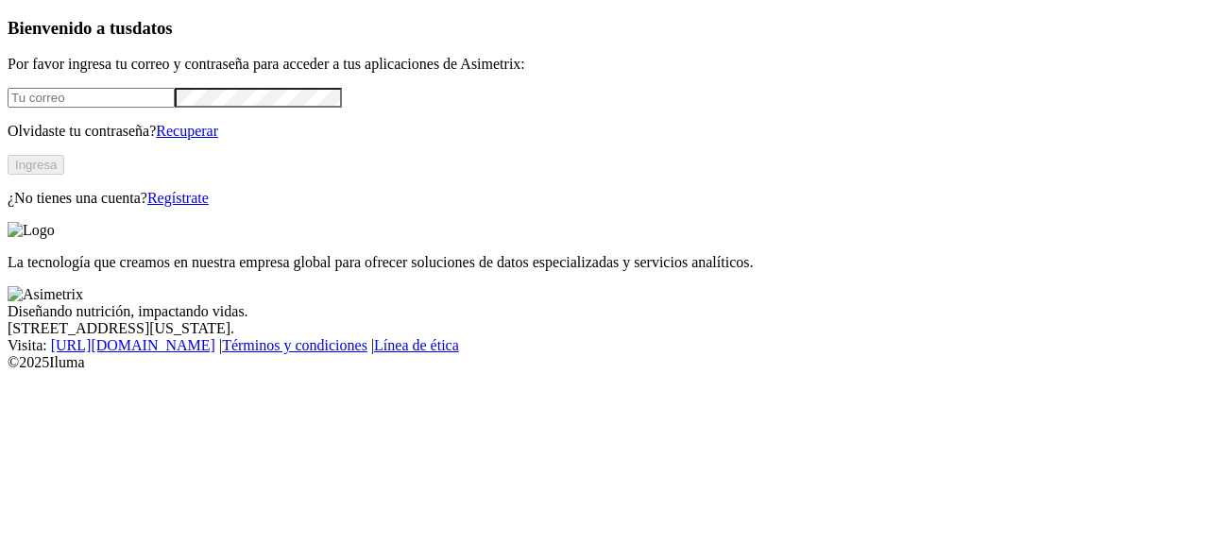 The width and height of the screenshot is (1209, 560). Describe the element at coordinates (605, 131) in the screenshot. I see `p: Olvidaste tu contraseña?` at that location.